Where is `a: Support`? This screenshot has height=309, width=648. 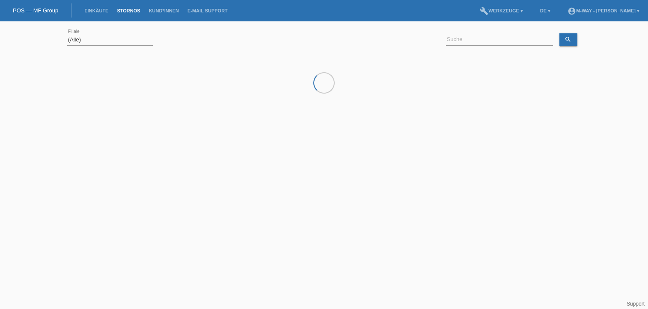 a: Support is located at coordinates (635, 304).